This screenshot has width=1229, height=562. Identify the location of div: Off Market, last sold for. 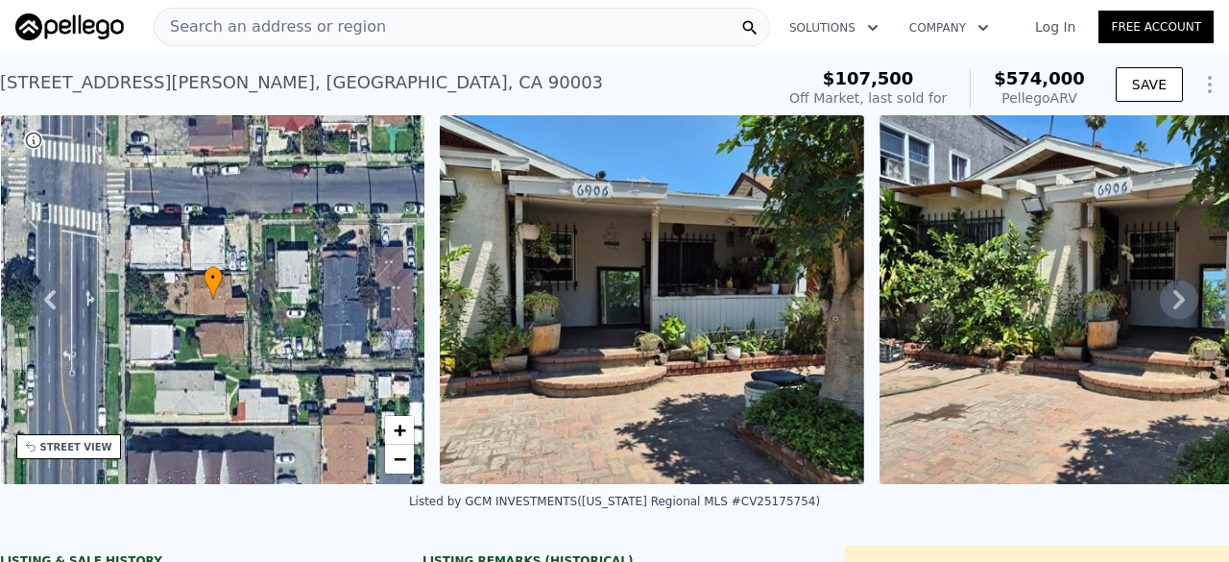
(868, 98).